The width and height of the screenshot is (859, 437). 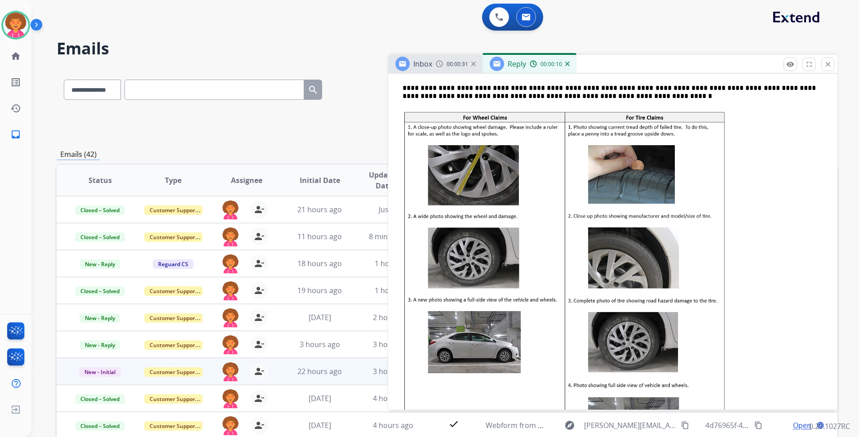 What do you see at coordinates (384, 180) in the screenshot?
I see `span: Updated Date` at bounding box center [384, 180].